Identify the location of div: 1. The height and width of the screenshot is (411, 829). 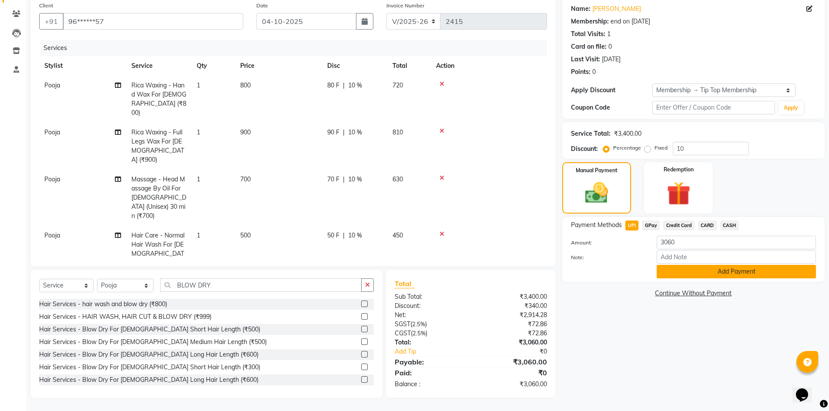
(608, 34).